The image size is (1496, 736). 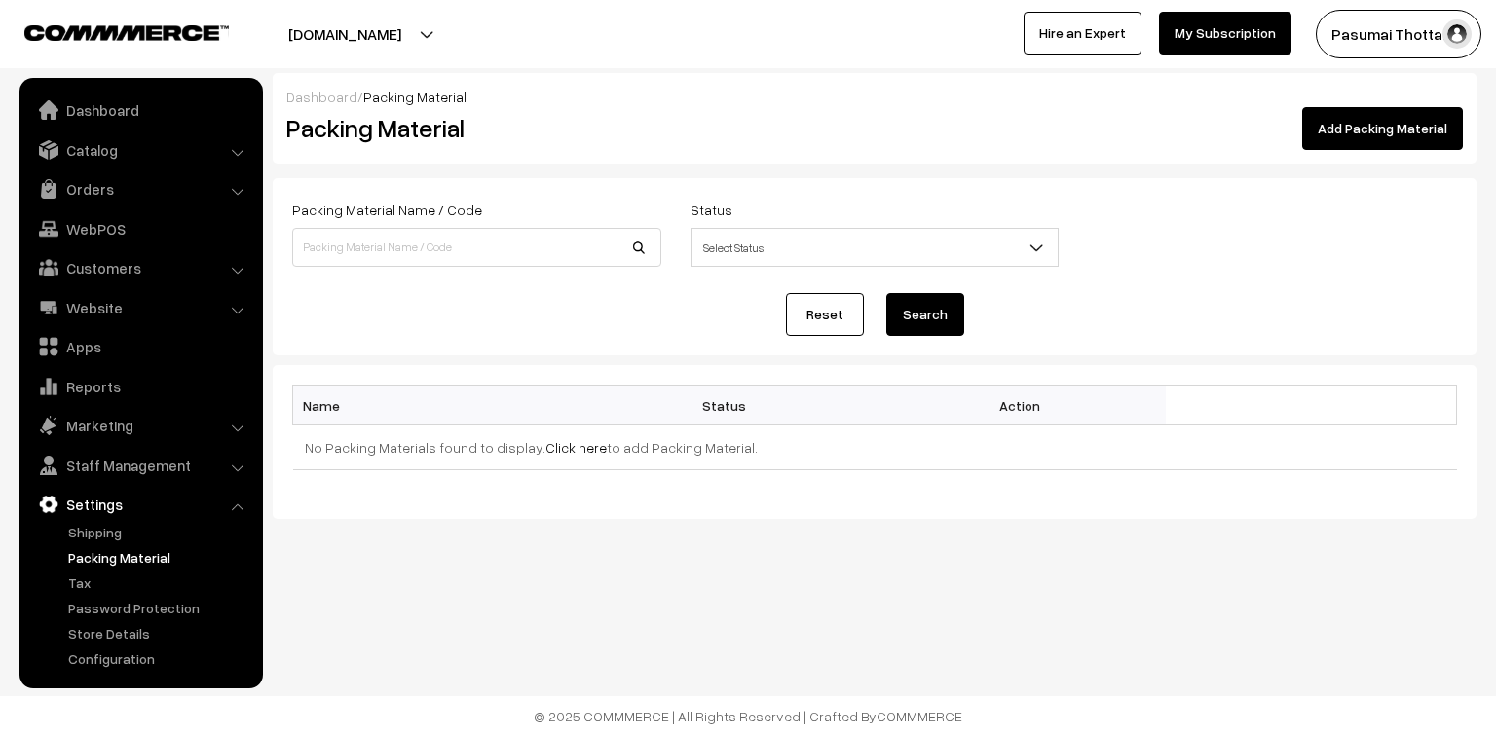 What do you see at coordinates (1225, 33) in the screenshot?
I see `a: My Subscription` at bounding box center [1225, 33].